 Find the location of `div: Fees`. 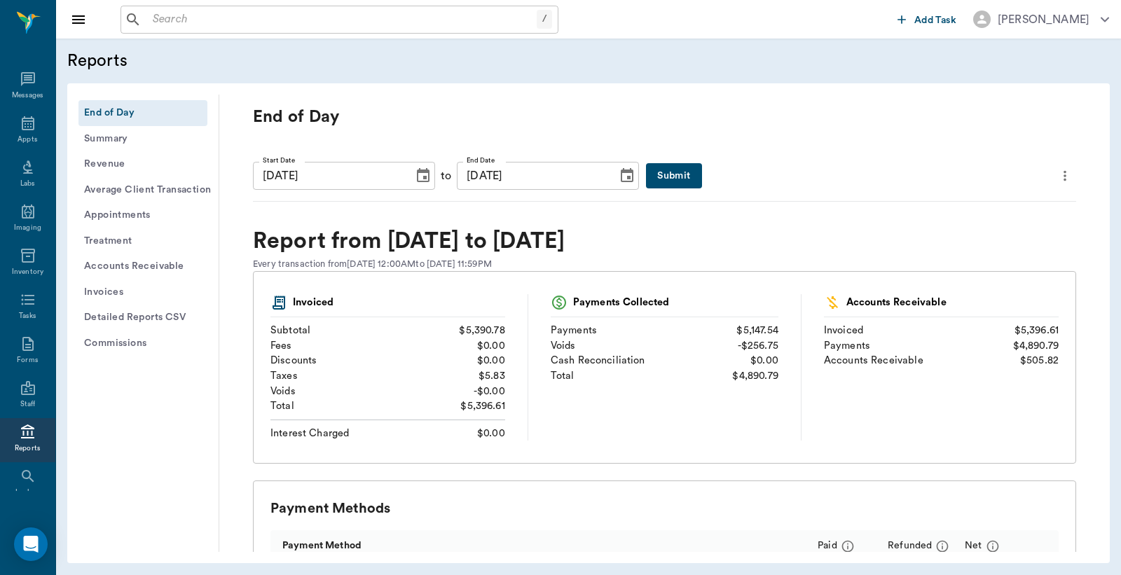

div: Fees is located at coordinates (281, 346).